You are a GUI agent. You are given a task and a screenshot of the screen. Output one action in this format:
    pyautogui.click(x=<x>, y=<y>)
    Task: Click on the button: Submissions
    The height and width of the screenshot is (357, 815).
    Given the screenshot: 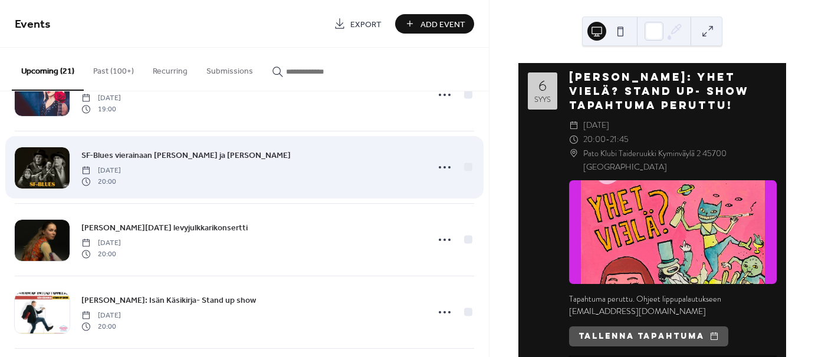 What is the action you would take?
    pyautogui.click(x=229, y=68)
    